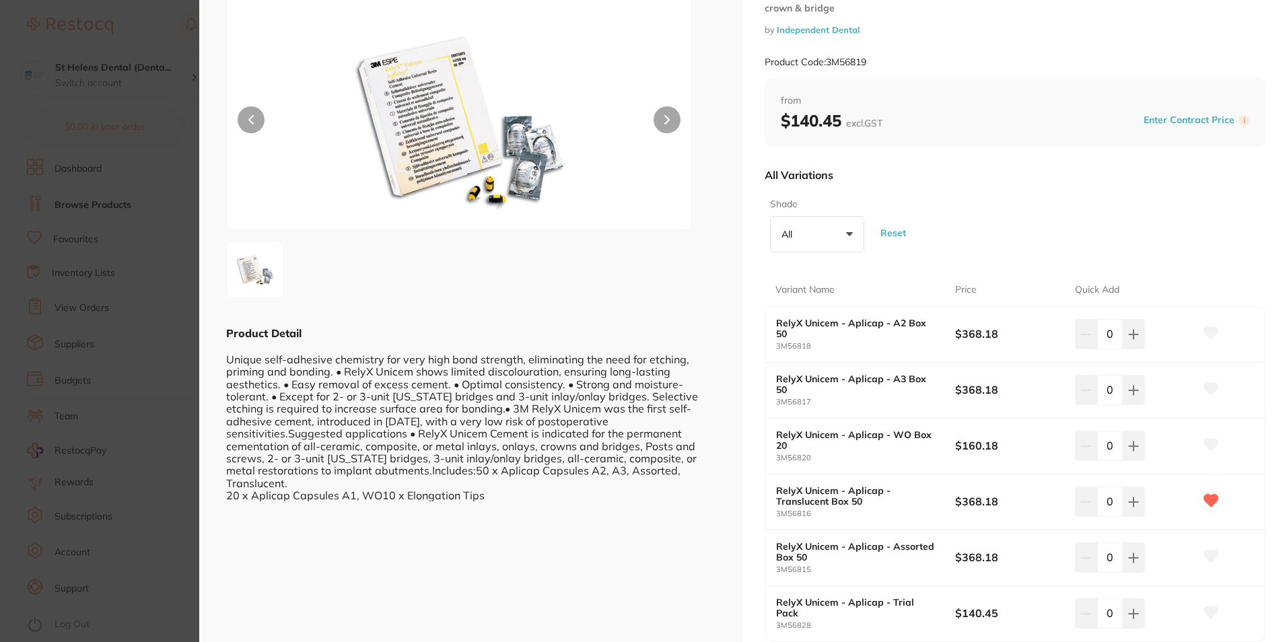  I want to click on b: RelyX Unicem - Aplicap - A3 Box 50, so click(857, 384).